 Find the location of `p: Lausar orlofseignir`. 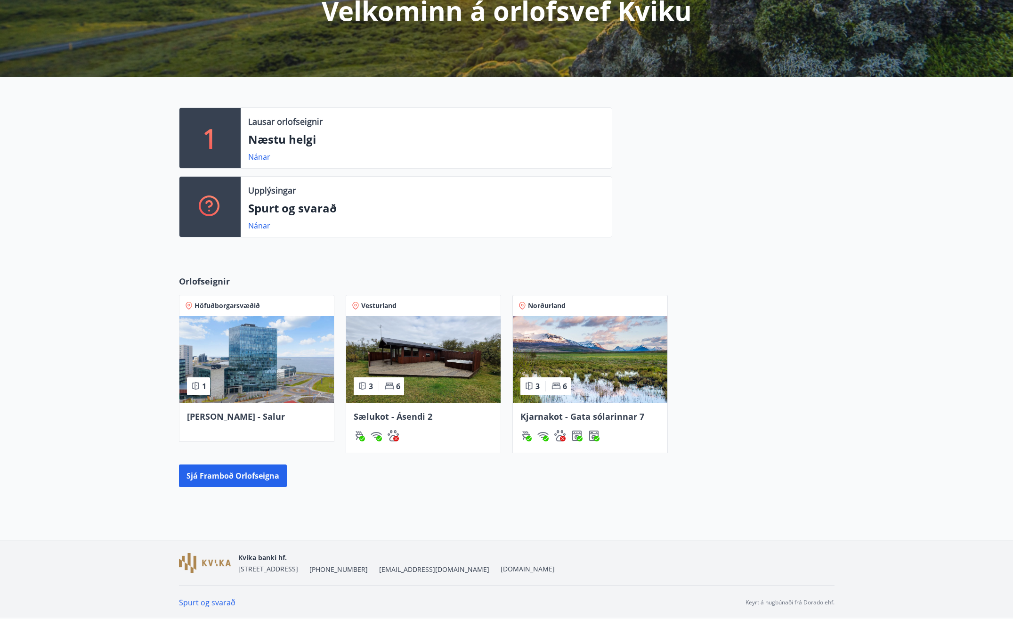

p: Lausar orlofseignir is located at coordinates (285, 122).